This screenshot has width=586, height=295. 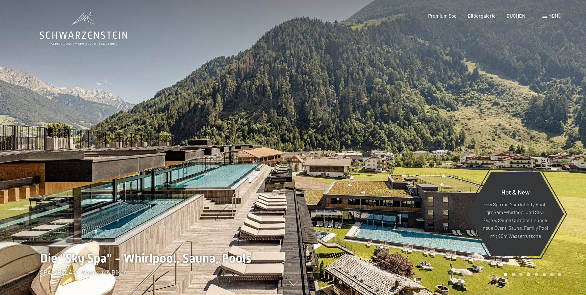 I want to click on span: Menü, so click(x=555, y=15).